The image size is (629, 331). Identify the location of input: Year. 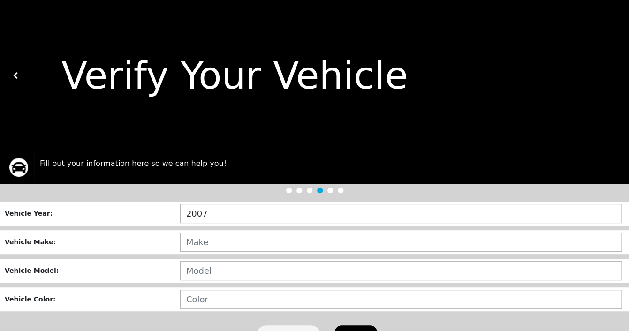
(401, 214).